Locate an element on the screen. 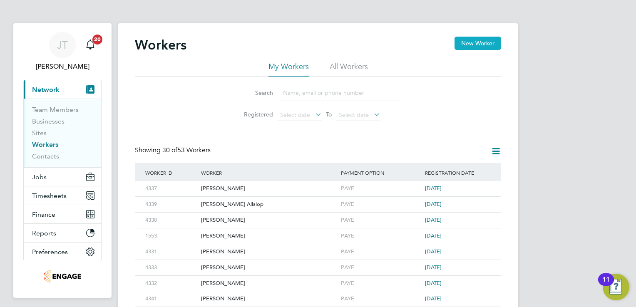 This screenshot has height=307, width=636. div: Worker is located at coordinates (269, 173).